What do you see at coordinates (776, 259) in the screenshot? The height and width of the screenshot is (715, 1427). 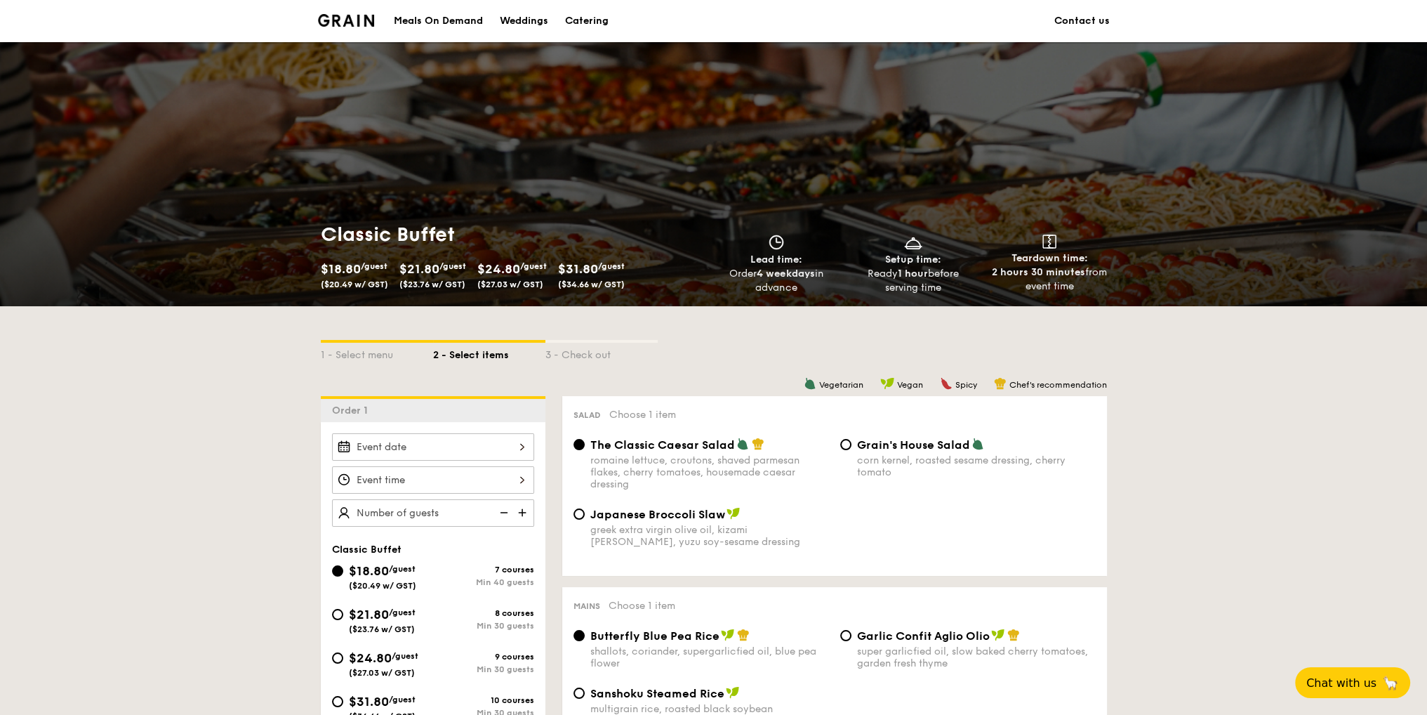 I see `span: Lead time:` at bounding box center [776, 259].